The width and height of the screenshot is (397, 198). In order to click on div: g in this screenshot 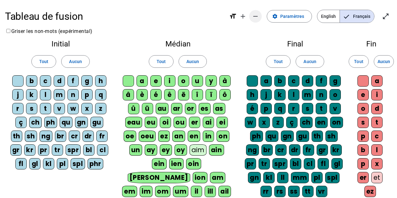, I will do `click(87, 81)`.